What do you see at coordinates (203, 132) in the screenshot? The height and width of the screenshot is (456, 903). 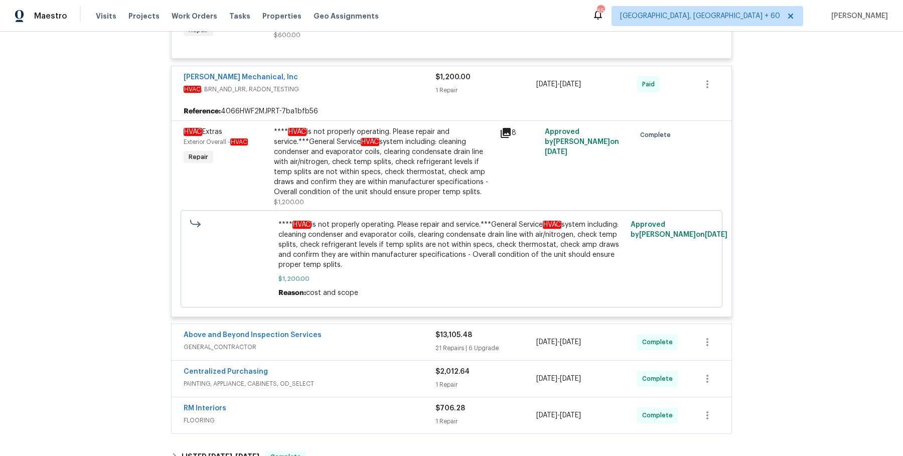 I see `span: Extras` at bounding box center [203, 132].